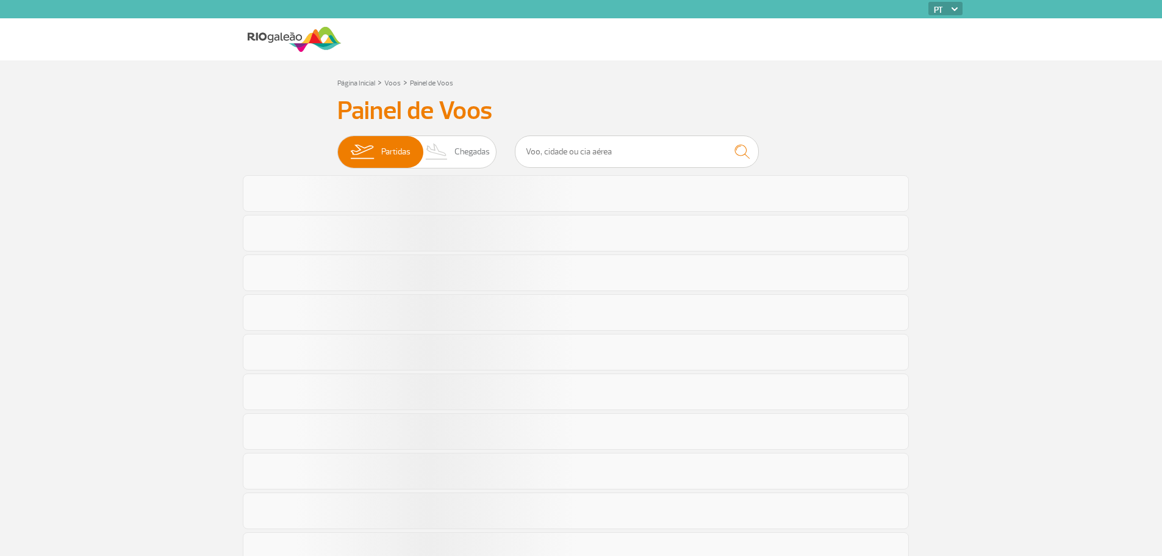  What do you see at coordinates (431, 83) in the screenshot?
I see `a: Painel de Voos` at bounding box center [431, 83].